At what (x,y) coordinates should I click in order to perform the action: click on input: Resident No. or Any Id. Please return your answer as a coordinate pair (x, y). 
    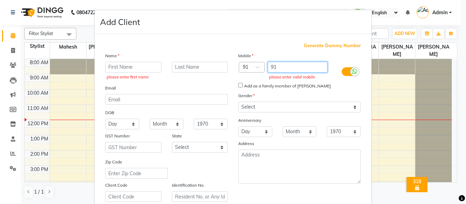
    Looking at the image, I should click on (200, 197).